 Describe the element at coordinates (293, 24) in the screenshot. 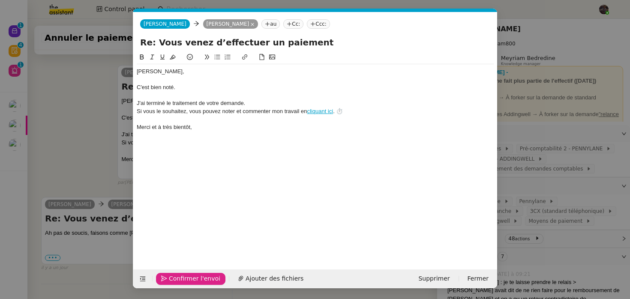

I see `nz-tag: Cc:` at that location.